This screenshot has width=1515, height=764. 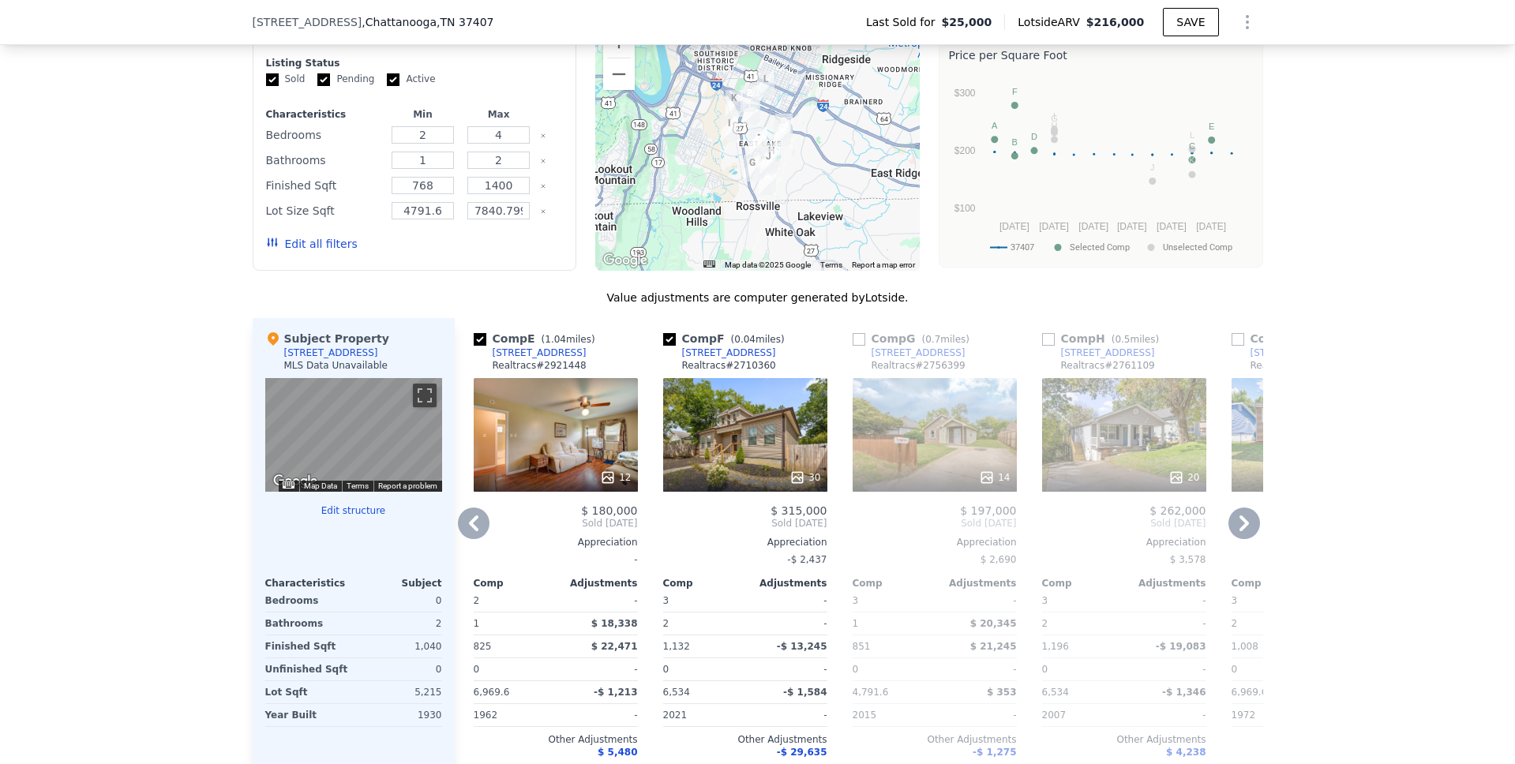 What do you see at coordinates (1247, 22) in the screenshot?
I see `button: Show Options` at bounding box center [1247, 22].